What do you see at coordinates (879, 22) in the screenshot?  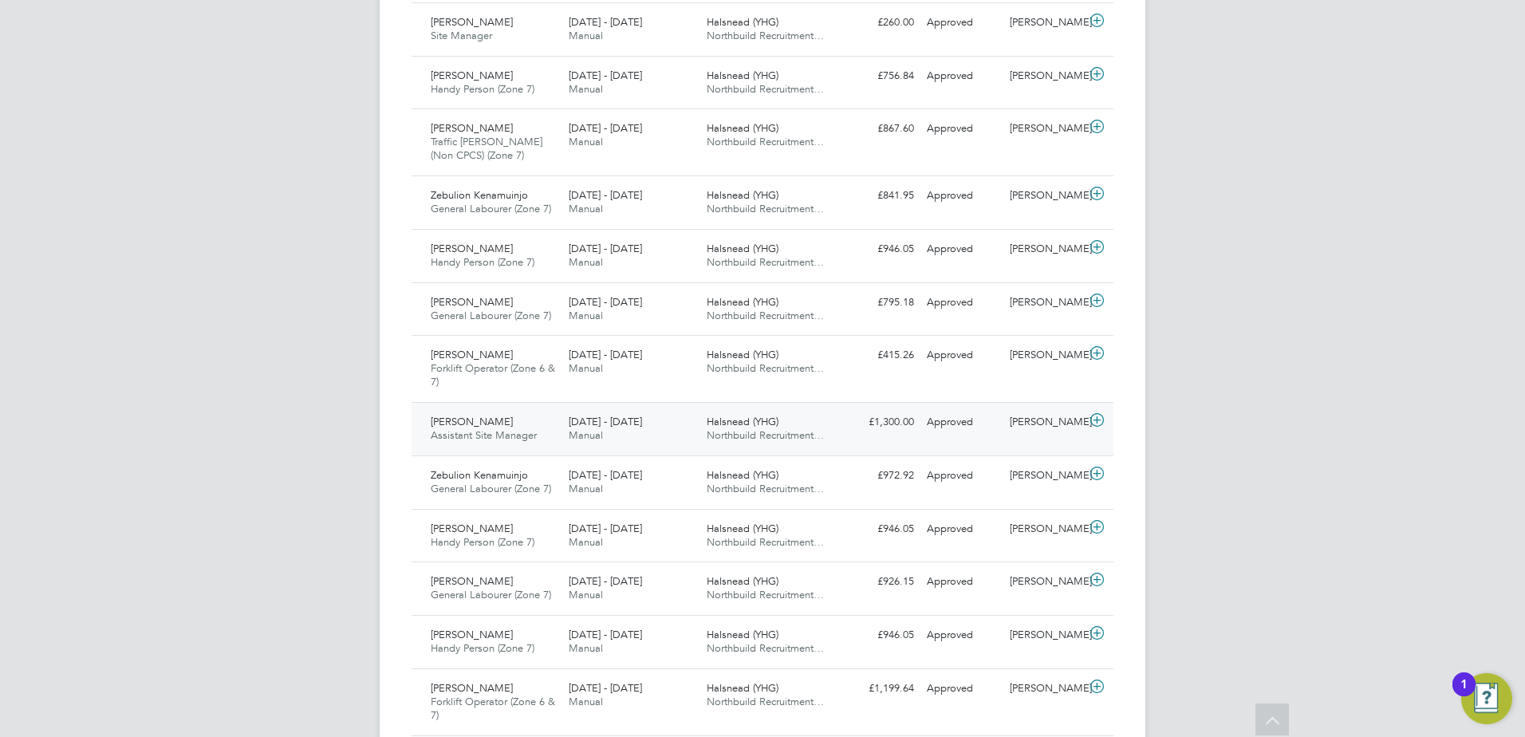 I see `div: £260.00` at bounding box center [879, 22].